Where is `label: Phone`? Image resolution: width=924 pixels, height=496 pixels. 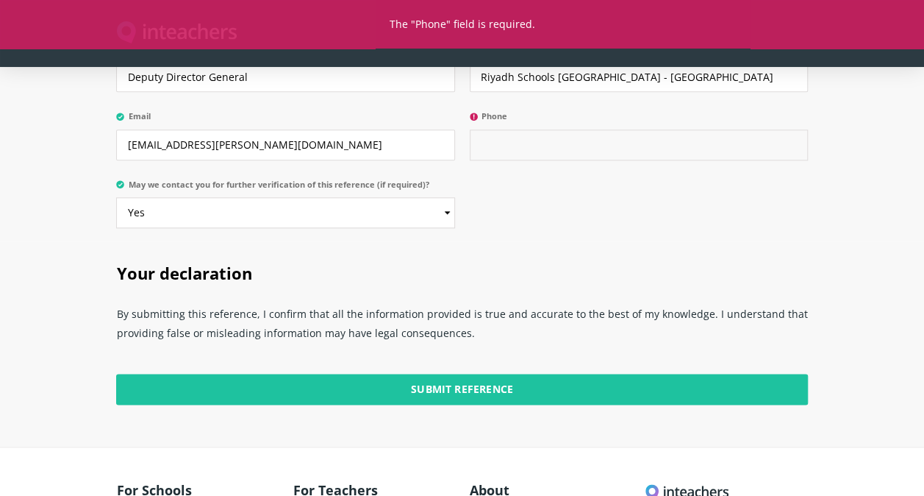 label: Phone is located at coordinates (639, 120).